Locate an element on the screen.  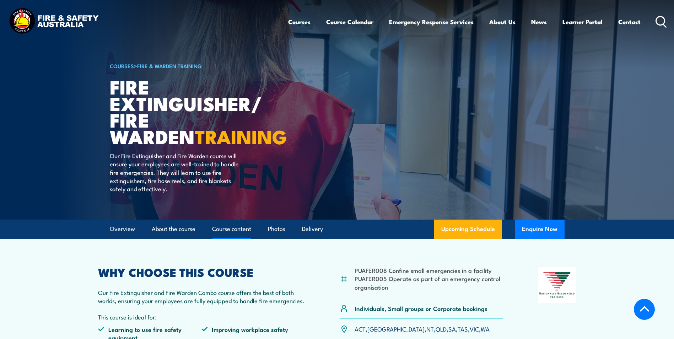
li: PUAFER008 Confine small emergencies in a facility is located at coordinates (429, 270).